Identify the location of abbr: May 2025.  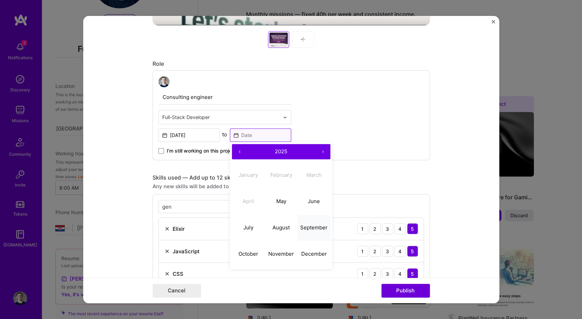
(281, 201).